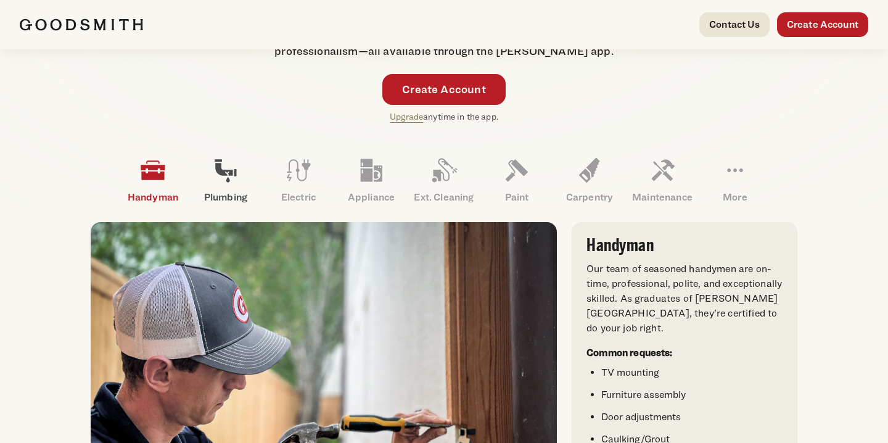 Image resolution: width=888 pixels, height=443 pixels. Describe the element at coordinates (371, 180) in the screenshot. I see `a: Appliance` at that location.